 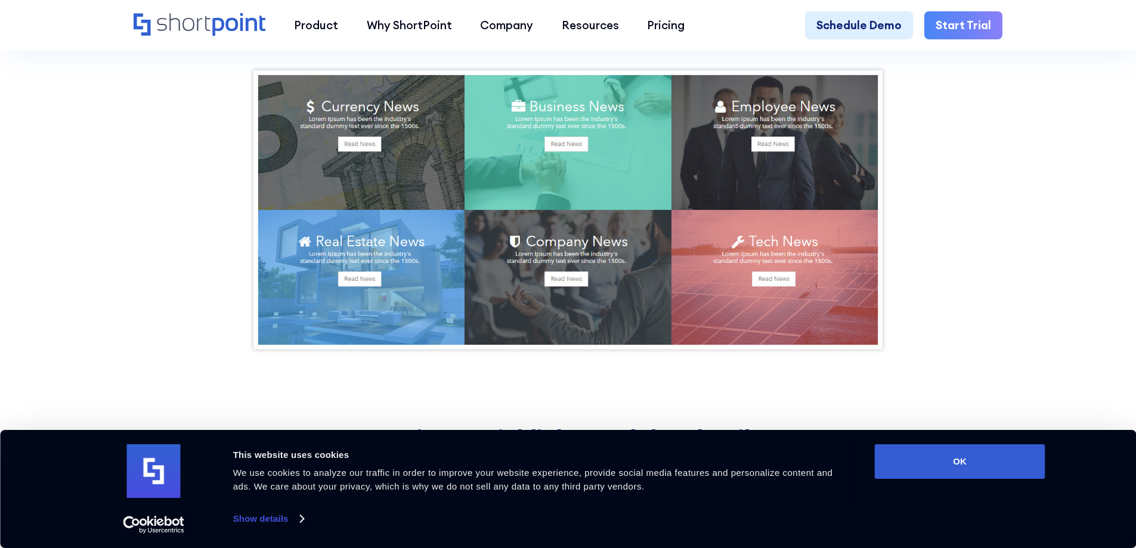 I want to click on div: Product, so click(x=316, y=25).